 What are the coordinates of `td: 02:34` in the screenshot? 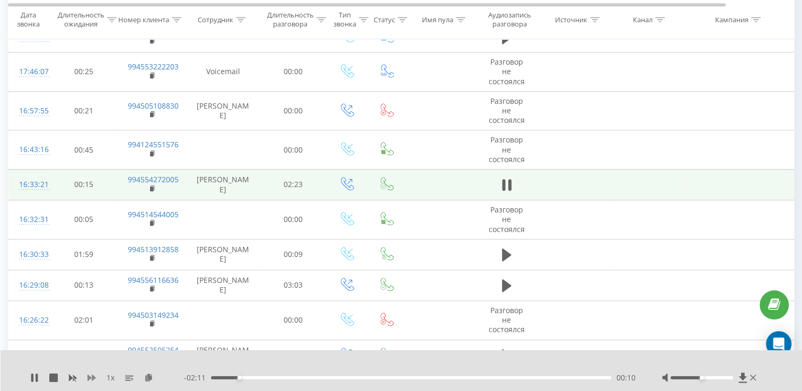 It's located at (293, 355).